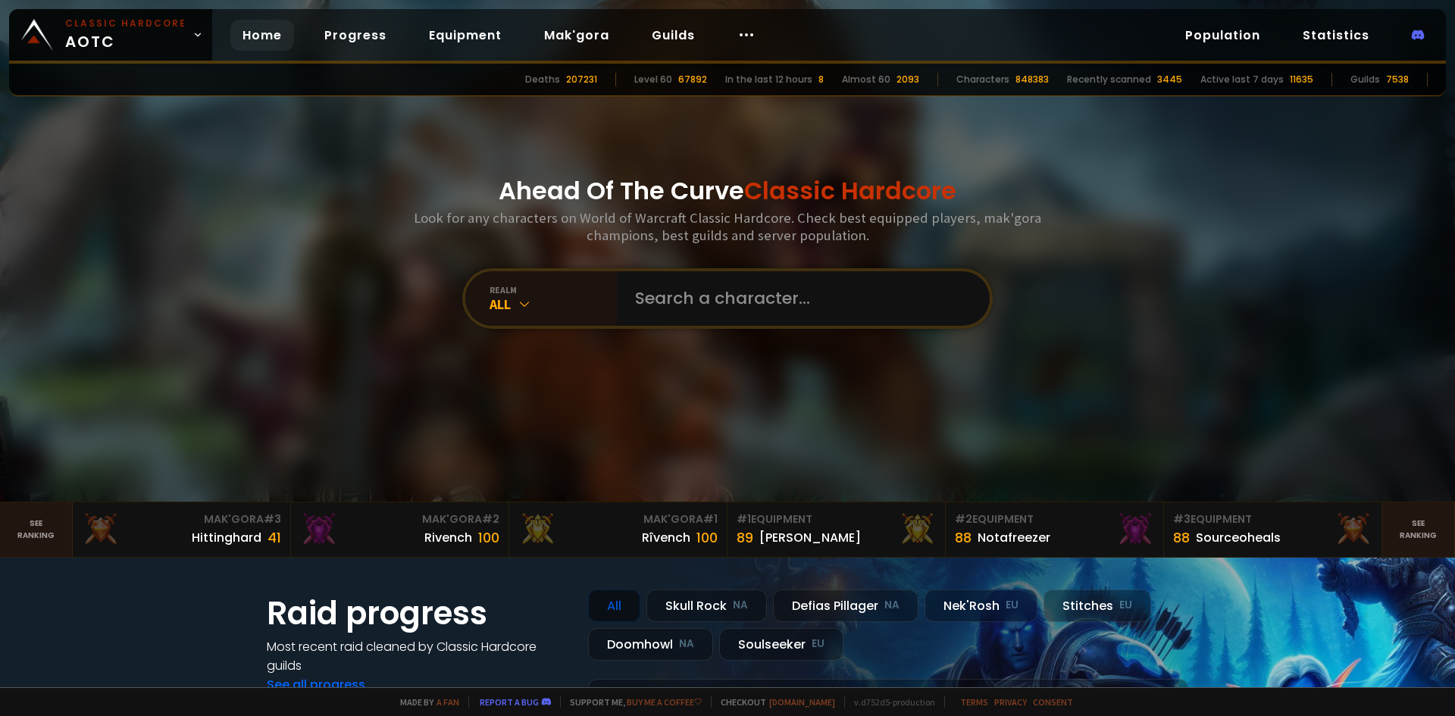  What do you see at coordinates (782, 644) in the screenshot?
I see `div: Soulseeker` at bounding box center [782, 644].